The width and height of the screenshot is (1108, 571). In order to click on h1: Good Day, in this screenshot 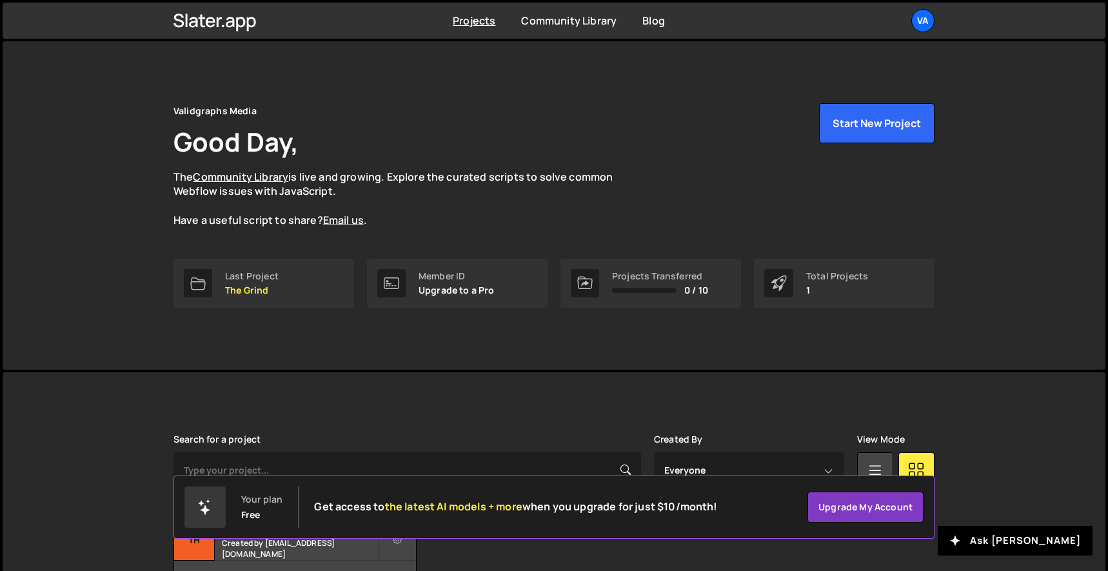, I will do `click(236, 141)`.